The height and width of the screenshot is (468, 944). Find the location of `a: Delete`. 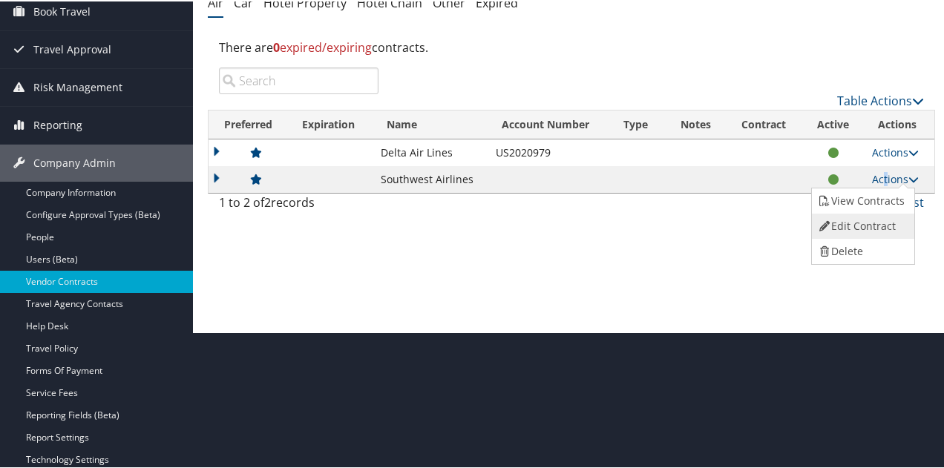

a: Delete is located at coordinates (861, 250).